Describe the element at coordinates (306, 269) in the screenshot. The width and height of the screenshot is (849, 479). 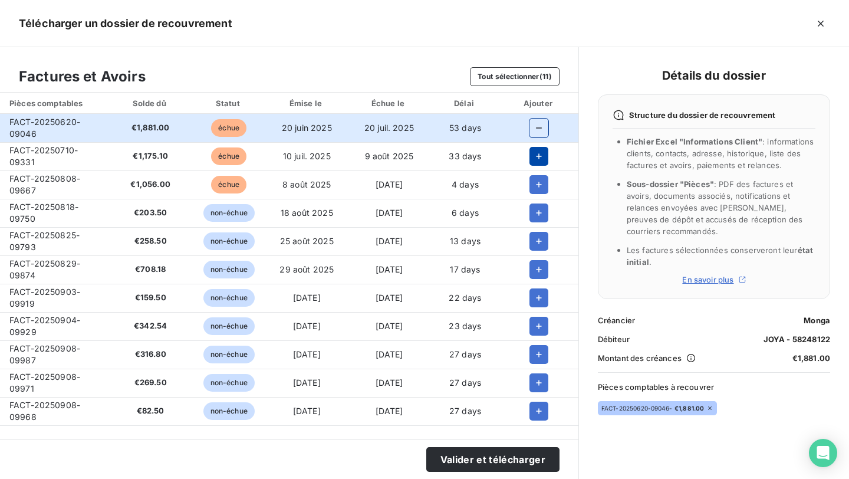
I see `td: 29 août 2025` at that location.